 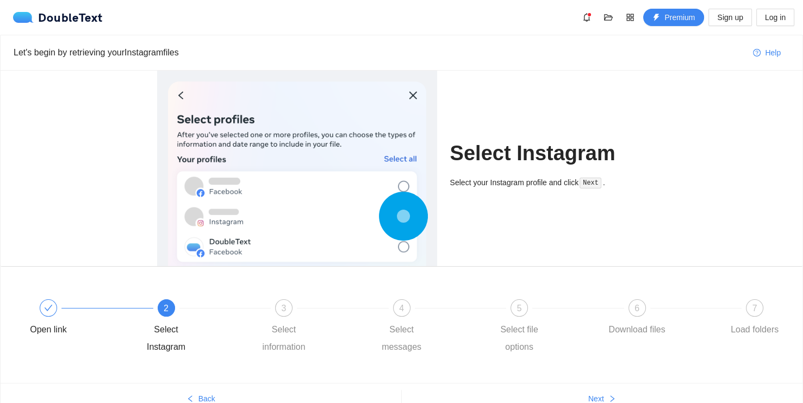 What do you see at coordinates (48, 308) in the screenshot?
I see `span: check` at bounding box center [48, 308].